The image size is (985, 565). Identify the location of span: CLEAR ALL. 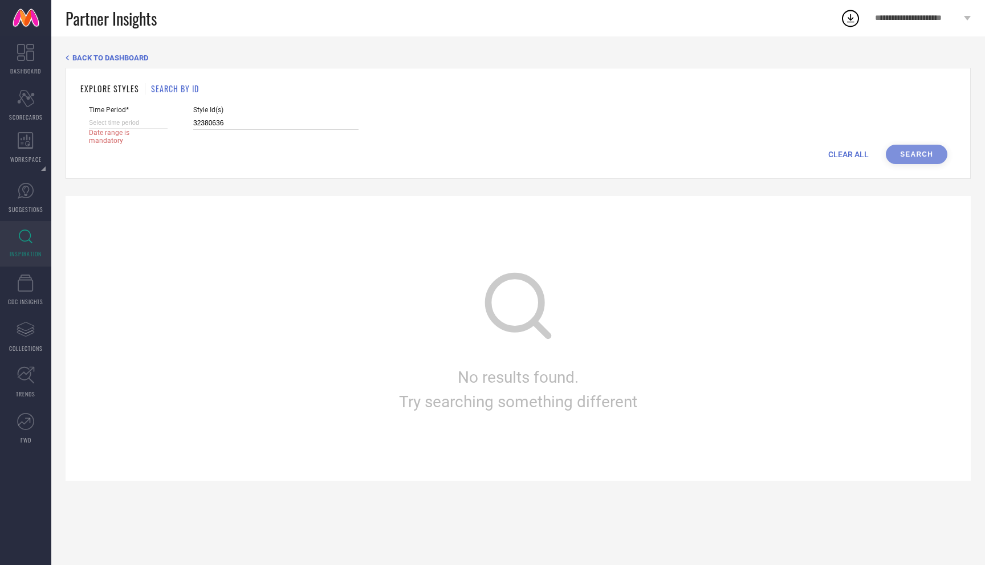
(848, 154).